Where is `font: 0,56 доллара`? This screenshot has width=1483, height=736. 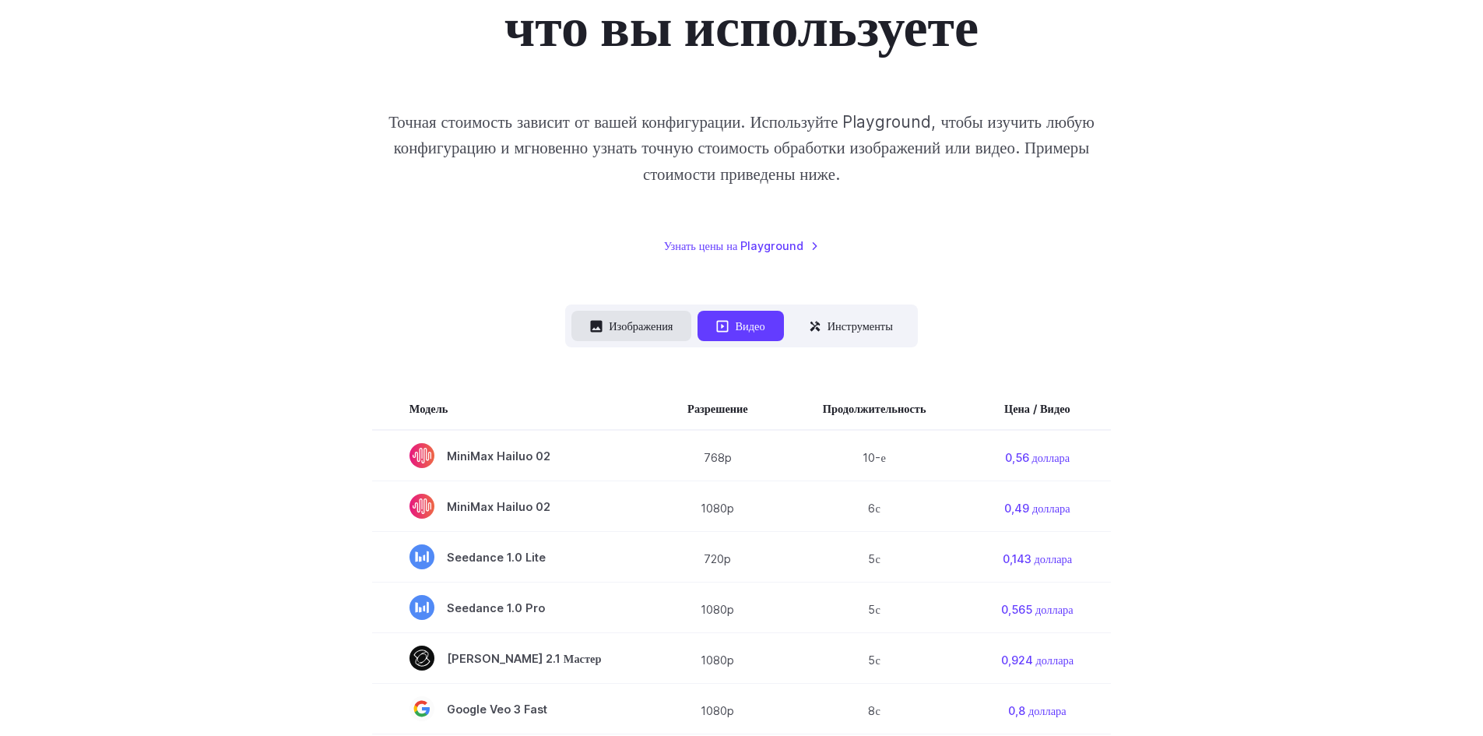
font: 0,56 доллара is located at coordinates (1038, 456).